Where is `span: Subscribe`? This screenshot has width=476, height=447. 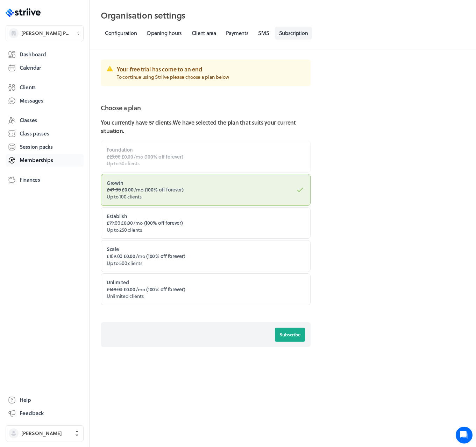 span: Subscribe is located at coordinates (290, 334).